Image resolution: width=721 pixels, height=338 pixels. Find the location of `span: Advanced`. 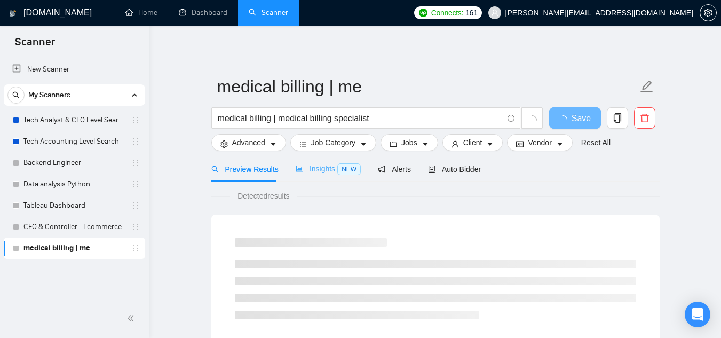

span: Advanced is located at coordinates (249, 142).